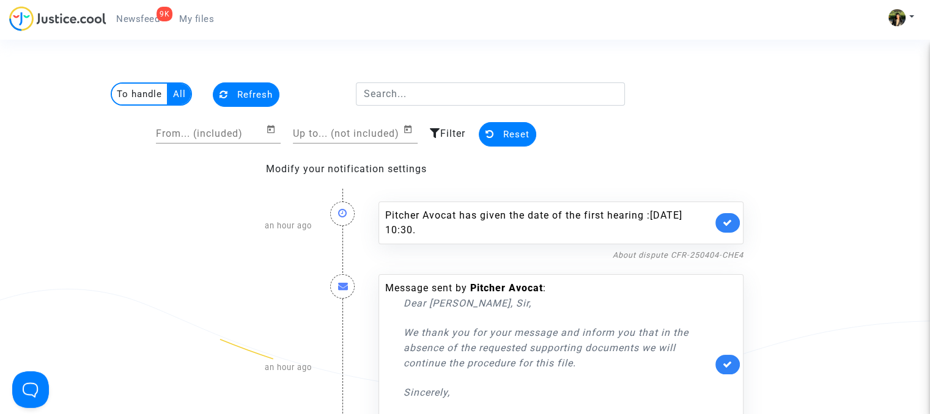 The height and width of the screenshot is (414, 930). I want to click on img: jc-logo.svg, so click(57, 18).